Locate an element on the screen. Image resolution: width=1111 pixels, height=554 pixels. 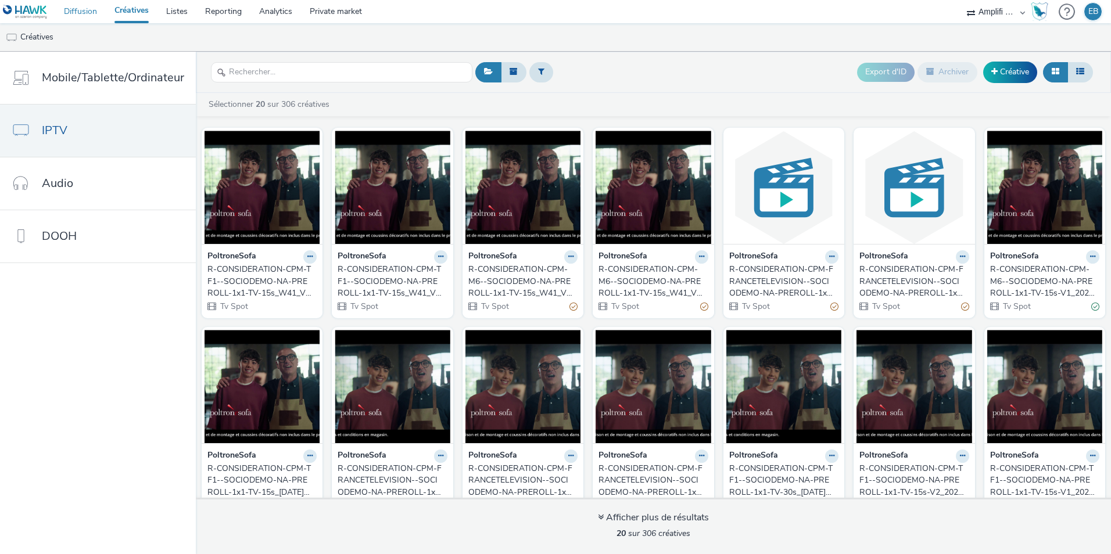
span: IPTV is located at coordinates (55, 130).